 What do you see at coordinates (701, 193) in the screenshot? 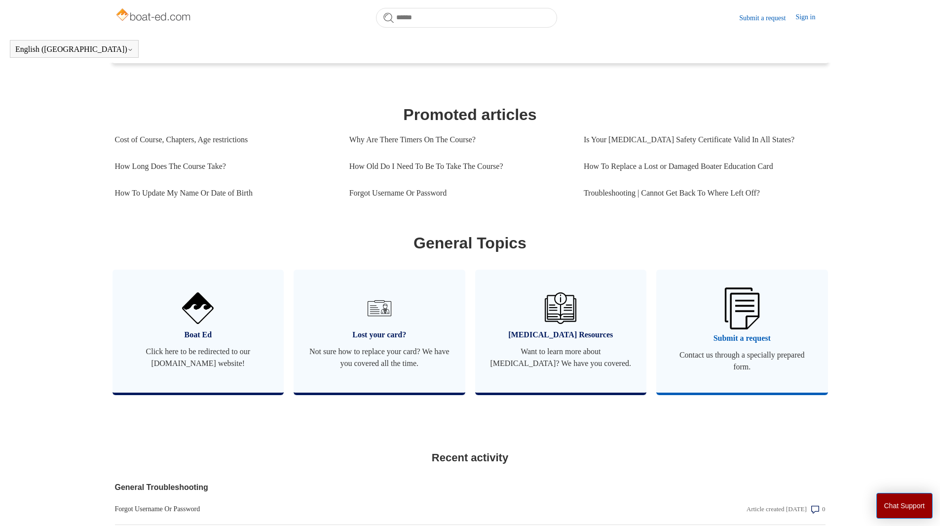
I see `a: Troubleshooting | Cannot Get Back To Where Left Off?` at bounding box center [701, 193].